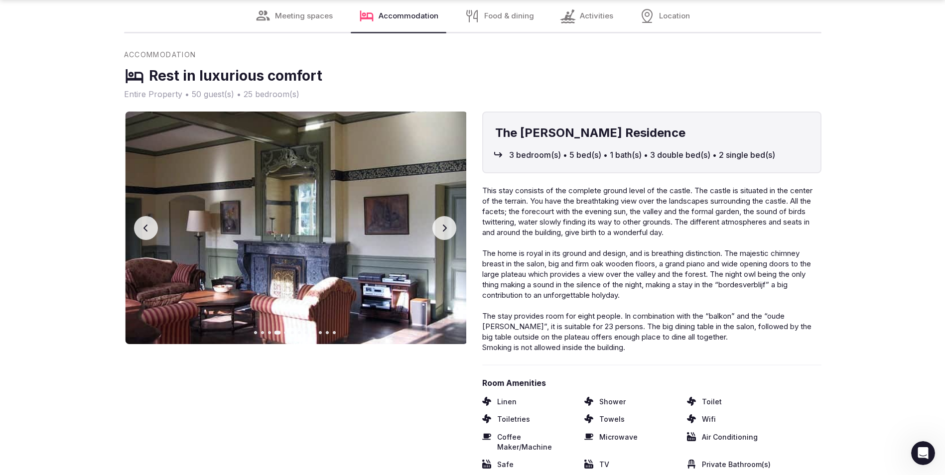 Image resolution: width=945 pixels, height=475 pixels. What do you see at coordinates (320, 333) in the screenshot?
I see `button: Go to slide 10` at bounding box center [320, 333].